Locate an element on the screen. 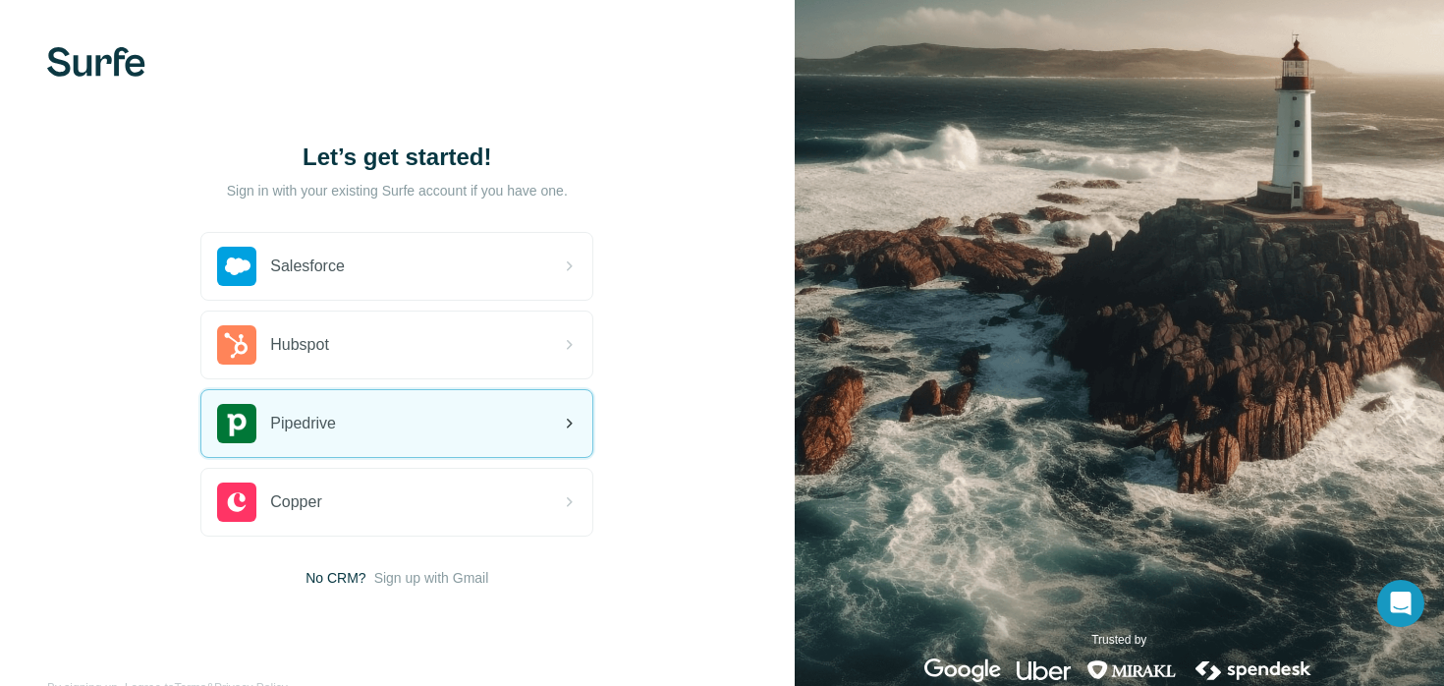 Image resolution: width=1444 pixels, height=686 pixels. p: Sign in with your existing Surfe account if you have one. is located at coordinates (397, 191).